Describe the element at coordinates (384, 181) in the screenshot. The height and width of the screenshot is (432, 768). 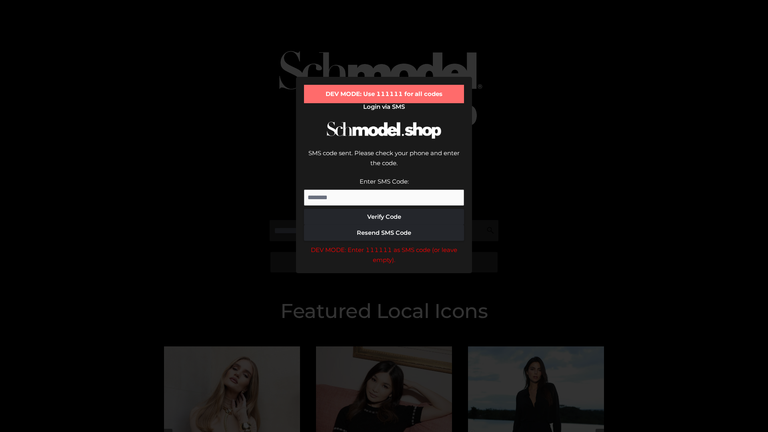
I see `label: Enter SMS Code:` at that location.